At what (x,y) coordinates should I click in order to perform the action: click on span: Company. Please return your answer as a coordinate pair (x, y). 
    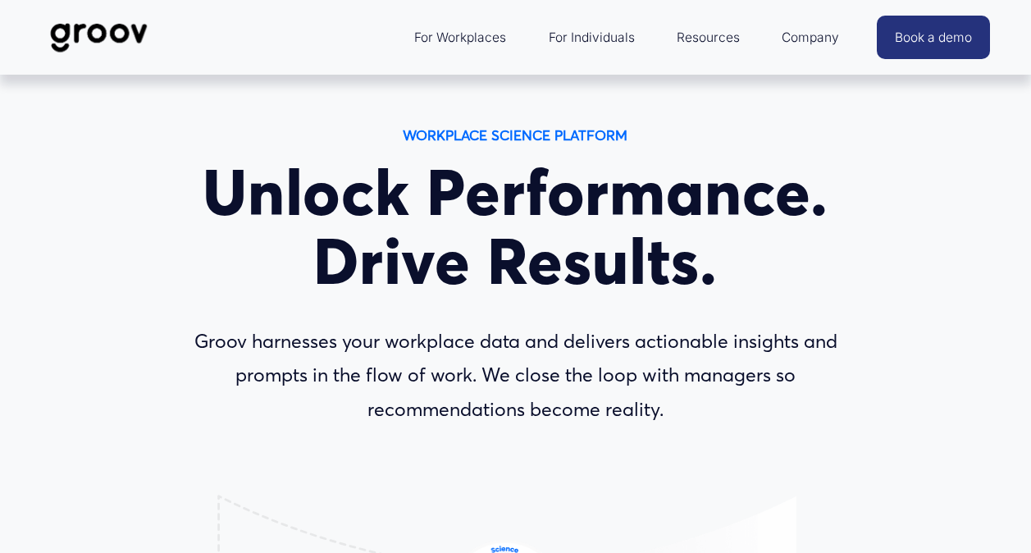
    Looking at the image, I should click on (810, 38).